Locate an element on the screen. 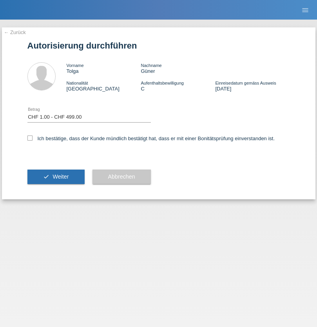 The image size is (317, 327). a: menu is located at coordinates (305, 10).